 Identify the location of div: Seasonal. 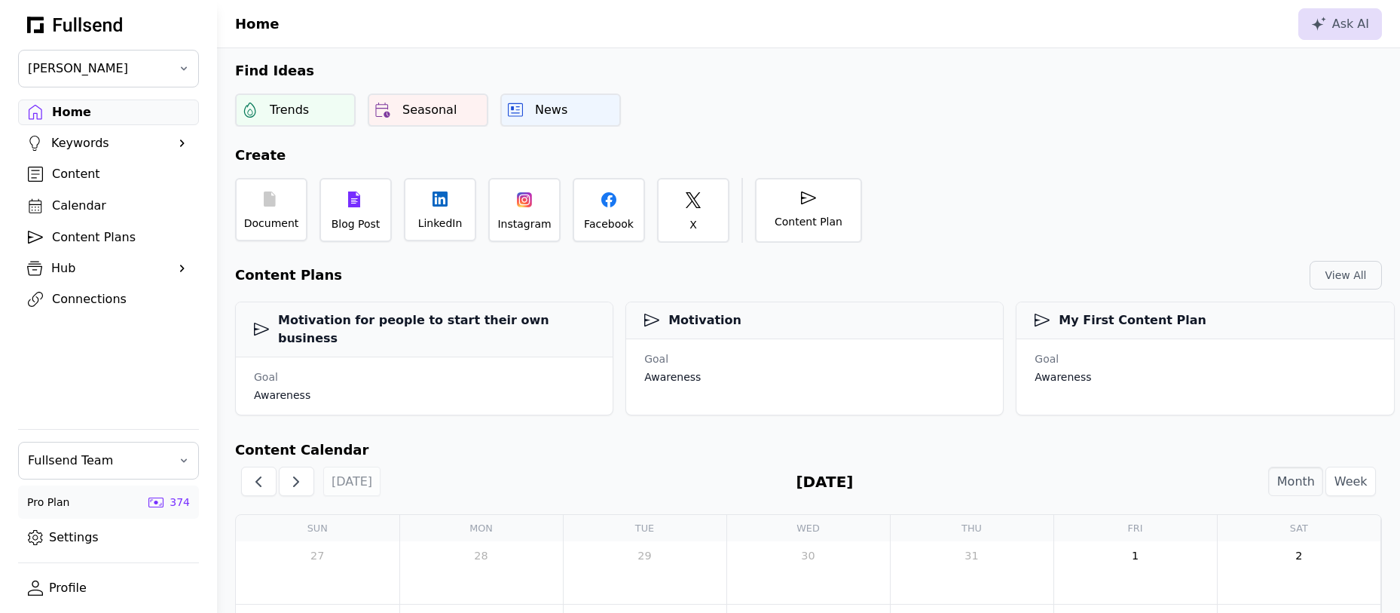
(430, 110).